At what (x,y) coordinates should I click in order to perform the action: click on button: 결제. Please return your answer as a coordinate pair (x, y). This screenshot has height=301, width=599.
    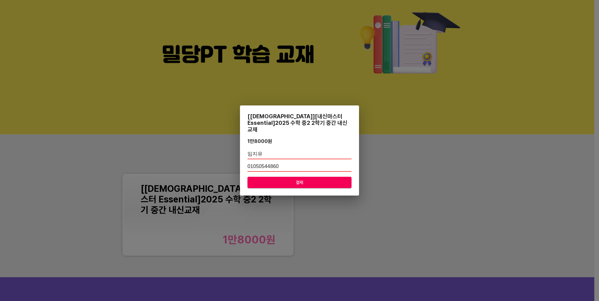
    Looking at the image, I should click on (299, 182).